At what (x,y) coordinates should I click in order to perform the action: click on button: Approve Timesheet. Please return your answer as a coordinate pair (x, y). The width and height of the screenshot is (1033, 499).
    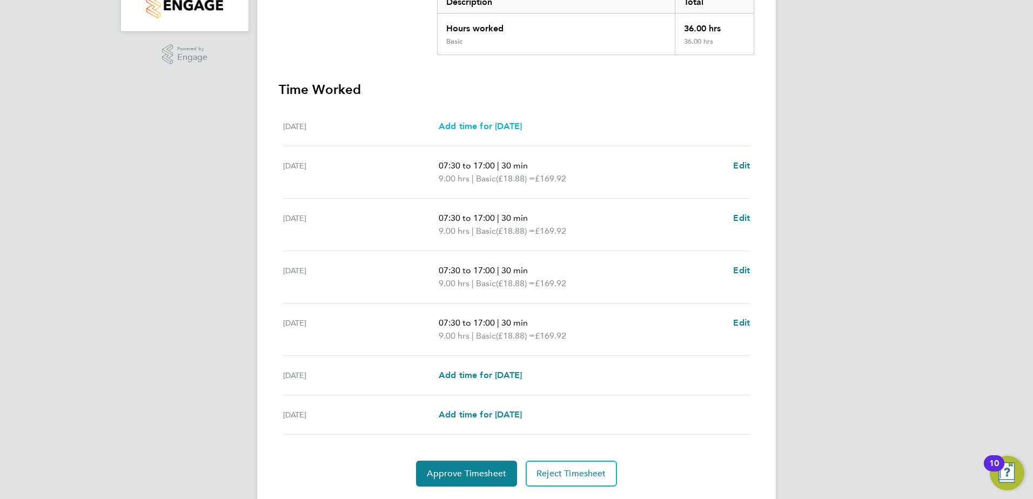
    Looking at the image, I should click on (466, 474).